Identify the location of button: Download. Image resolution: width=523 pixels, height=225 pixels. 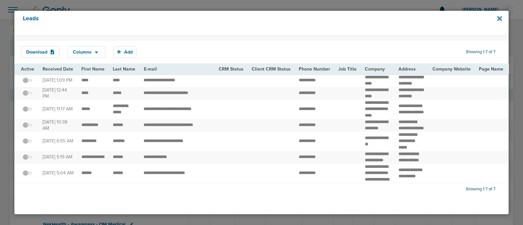
(40, 52).